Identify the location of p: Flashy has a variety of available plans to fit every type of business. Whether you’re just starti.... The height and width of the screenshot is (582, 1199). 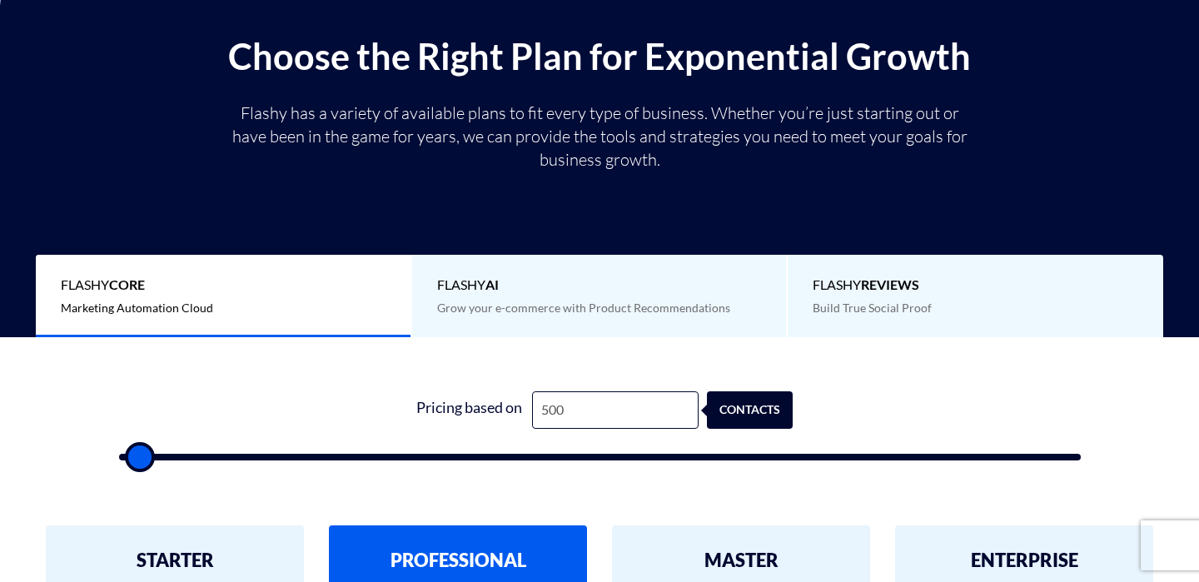
(600, 137).